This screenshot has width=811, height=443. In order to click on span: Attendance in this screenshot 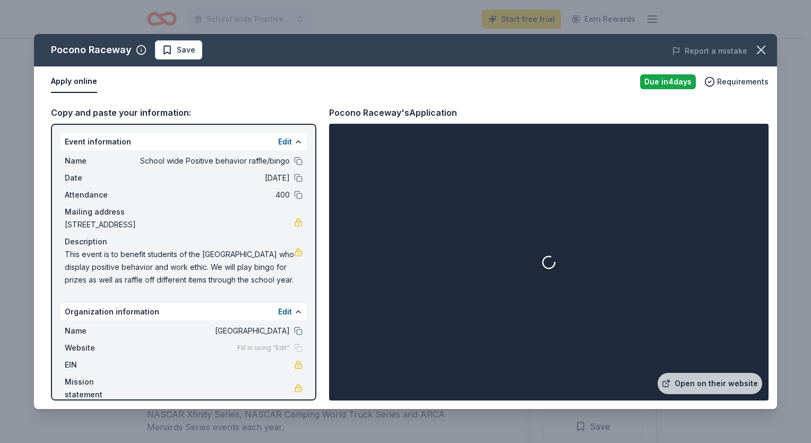, I will do `click(100, 195)`.